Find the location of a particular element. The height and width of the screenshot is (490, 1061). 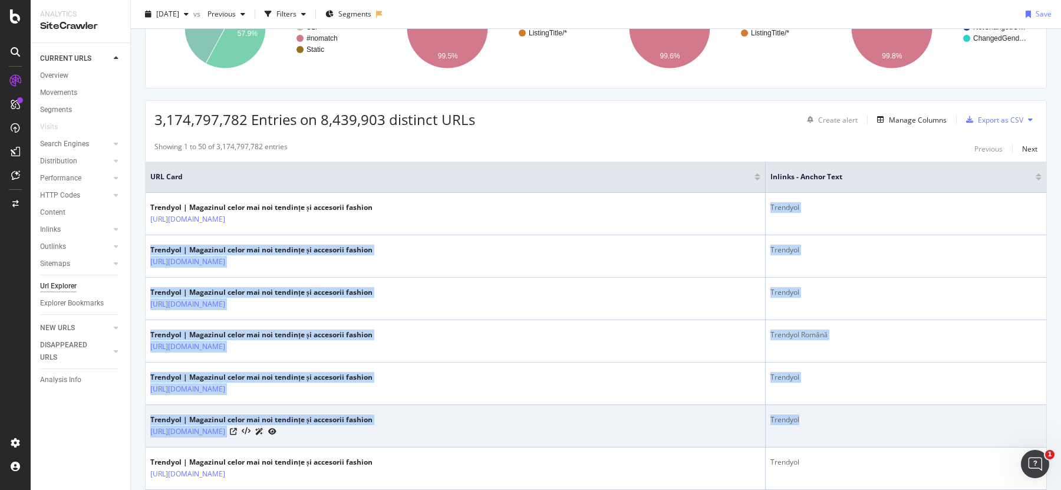

a: Segments is located at coordinates (81, 110).